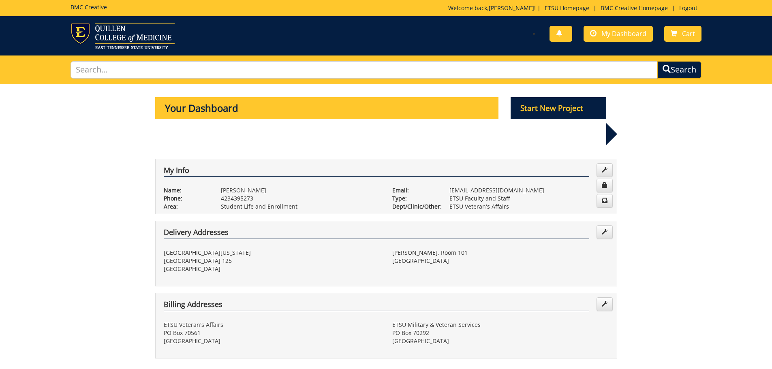 The height and width of the screenshot is (369, 772). I want to click on a: Logout, so click(688, 8).